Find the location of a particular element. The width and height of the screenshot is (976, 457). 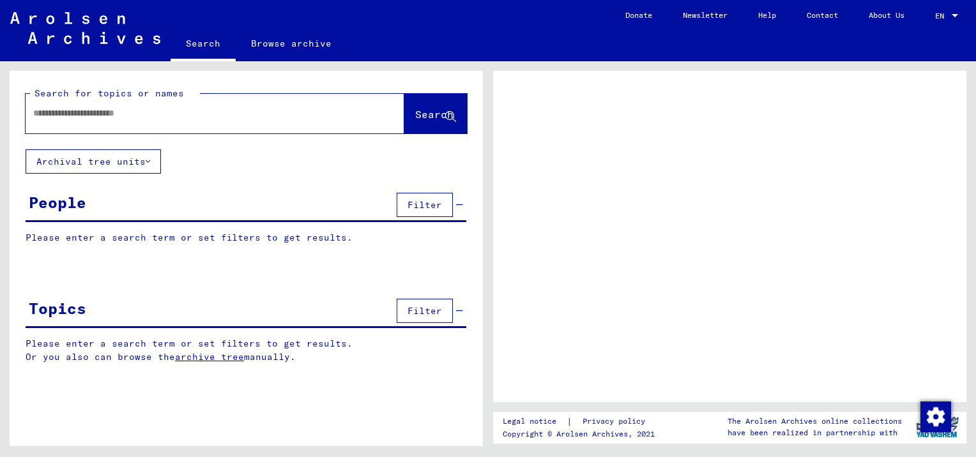

div: Change consent is located at coordinates (935, 416).